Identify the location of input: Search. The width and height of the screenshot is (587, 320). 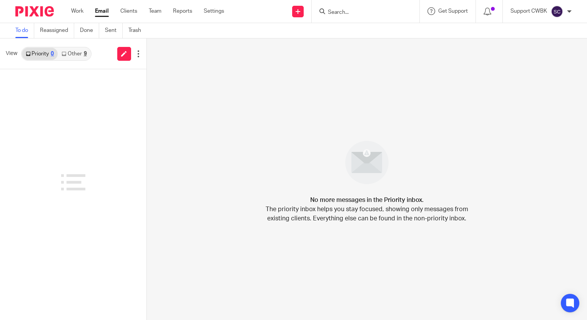
(362, 13).